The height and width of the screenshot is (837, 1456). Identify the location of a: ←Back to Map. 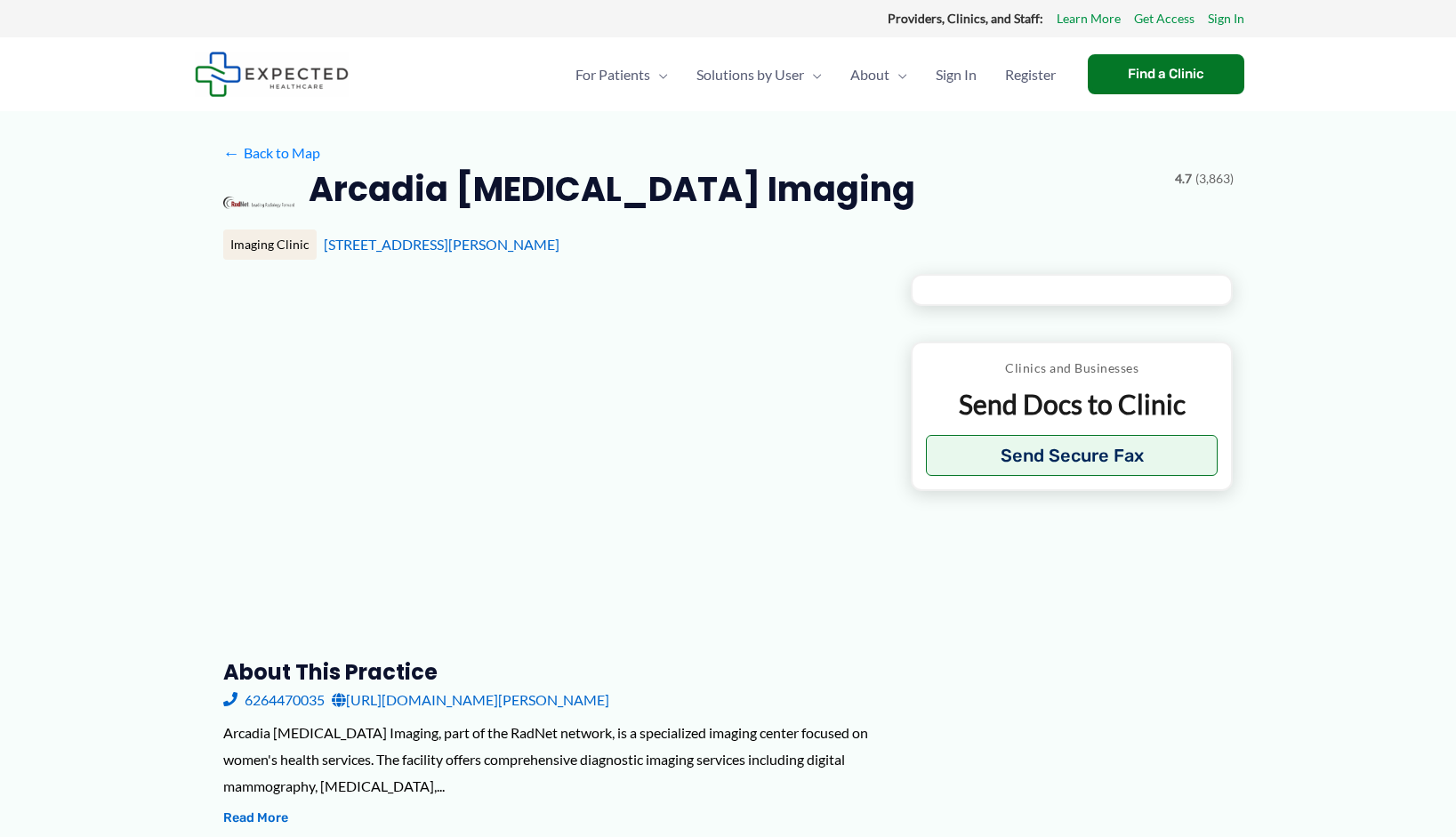
(271, 153).